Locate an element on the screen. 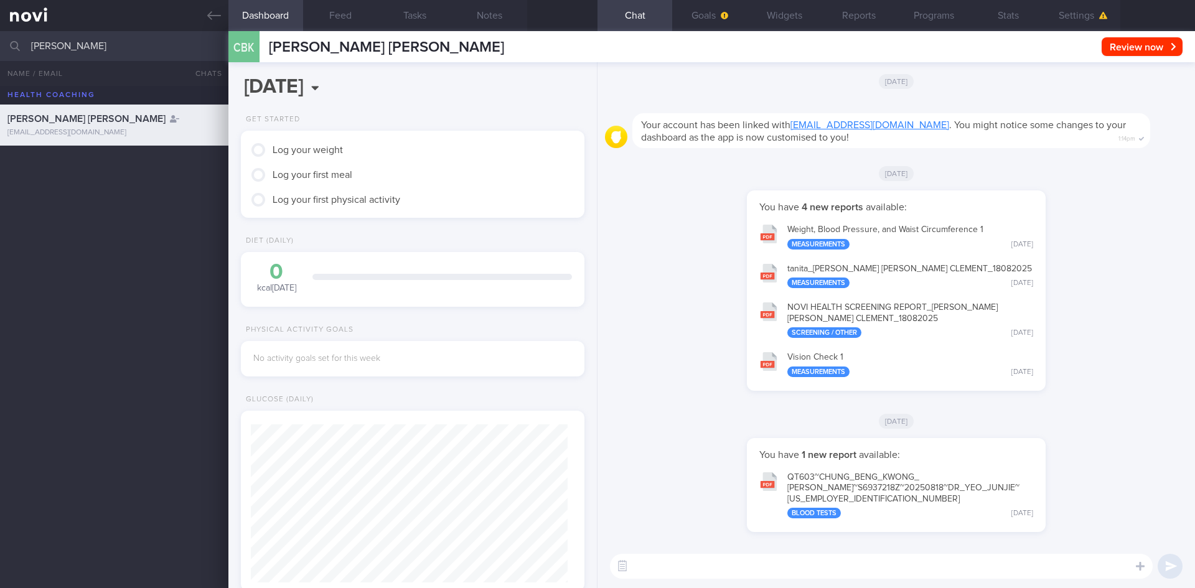 Image resolution: width=1195 pixels, height=588 pixels. span: Your account has been linked with . You might notice some changes to your dashboard as the app is... is located at coordinates (883, 131).